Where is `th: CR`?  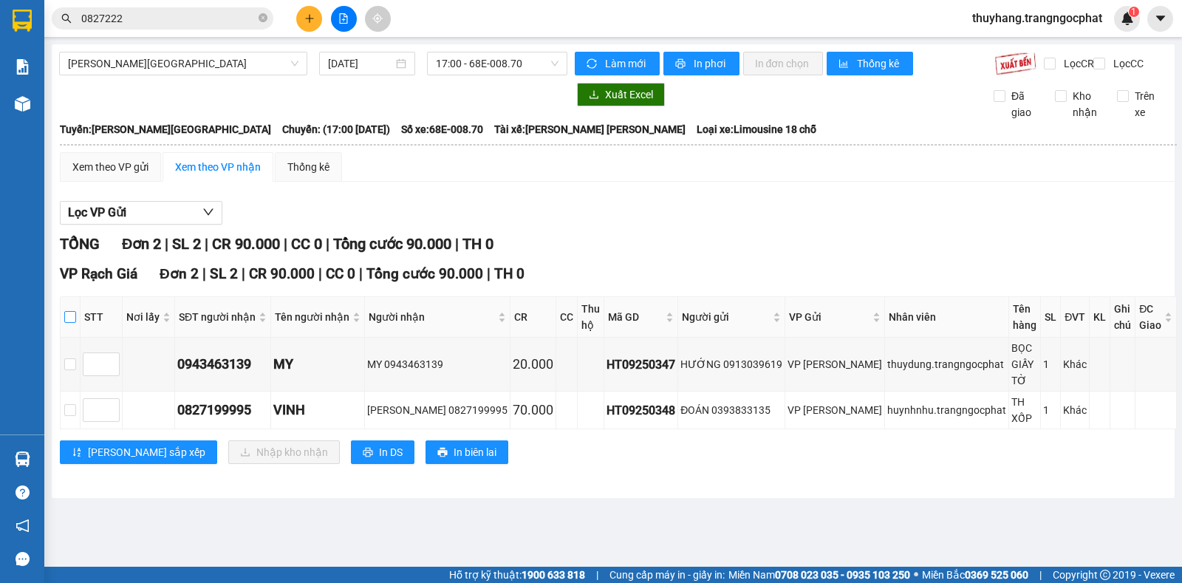 th: CR is located at coordinates (533, 317).